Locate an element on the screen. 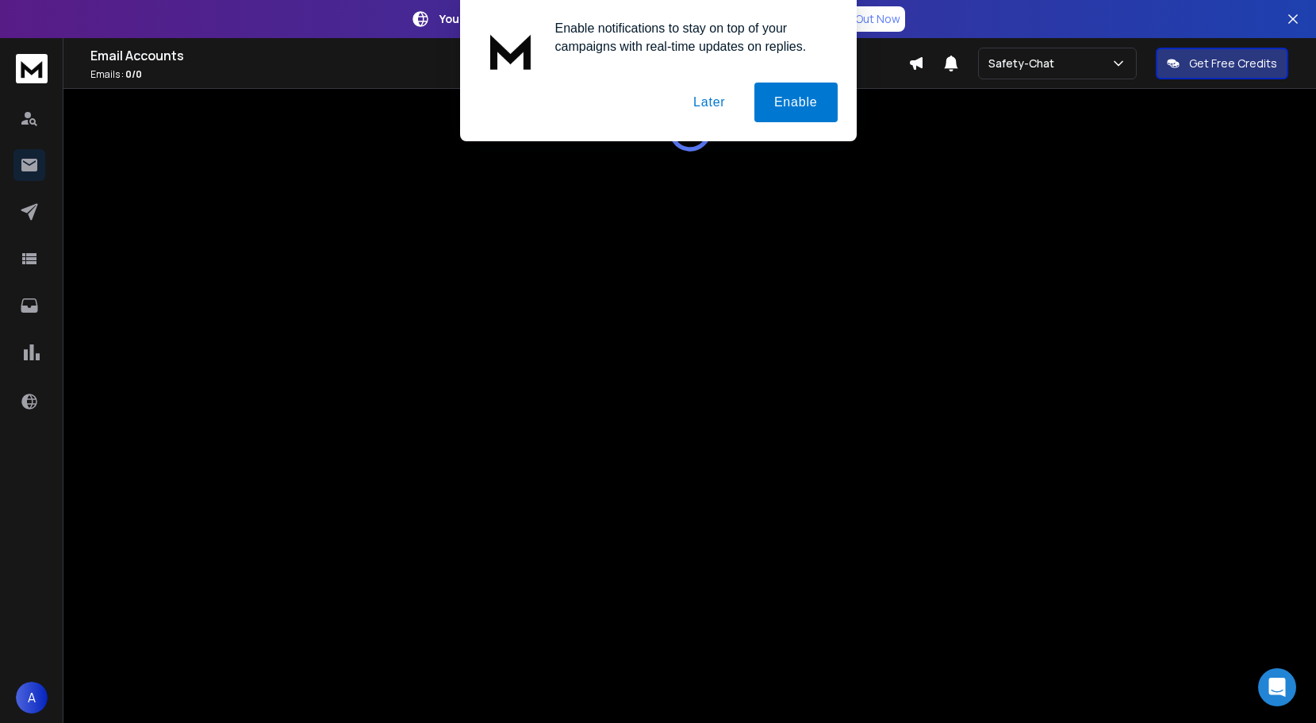 The width and height of the screenshot is (1316, 723). div: Enable notifications to stay on top of your campaigns with real-time updates on replies. is located at coordinates (690, 37).